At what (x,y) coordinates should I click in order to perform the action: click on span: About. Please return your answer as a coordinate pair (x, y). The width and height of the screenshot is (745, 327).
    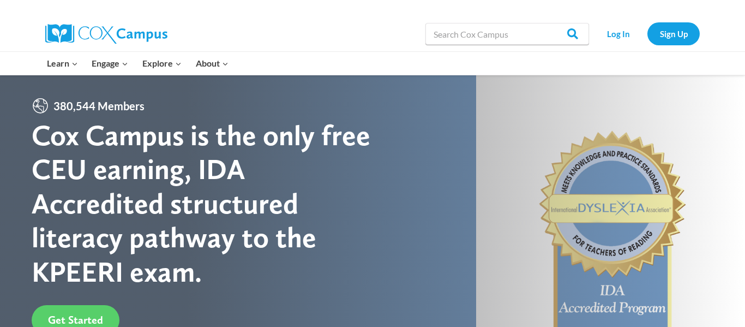
    Looking at the image, I should click on (212, 63).